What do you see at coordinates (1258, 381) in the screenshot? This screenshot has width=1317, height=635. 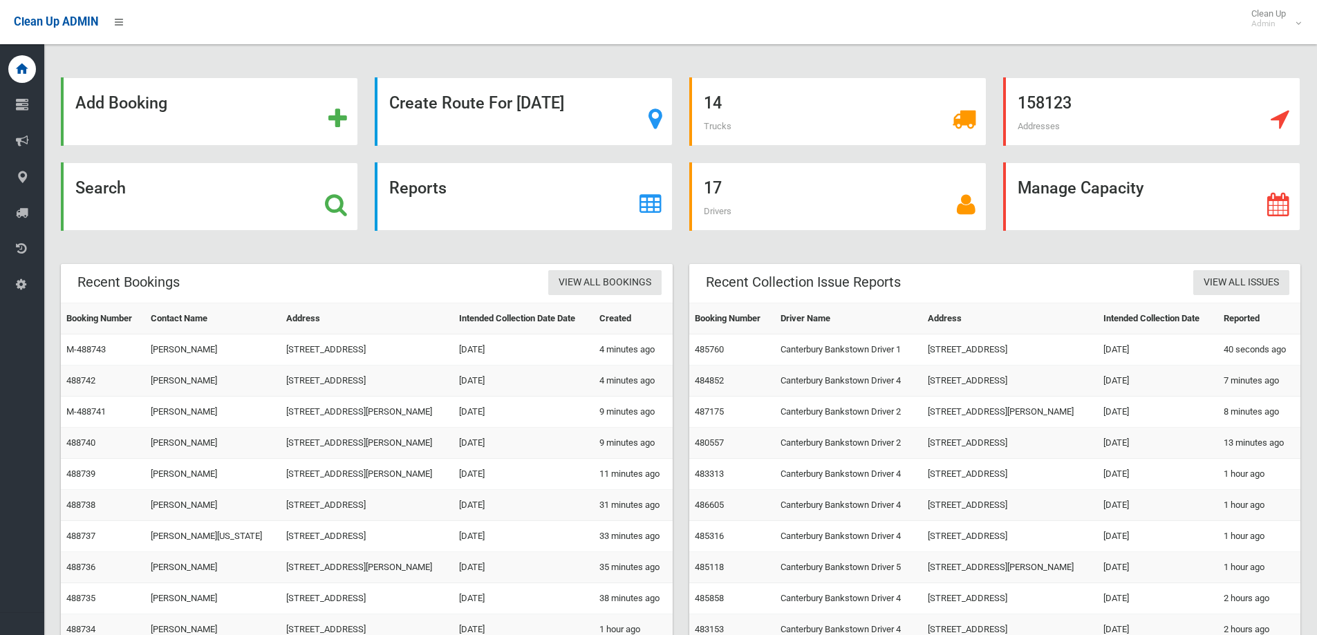 I see `td: 7 minutes ago` at bounding box center [1258, 381].